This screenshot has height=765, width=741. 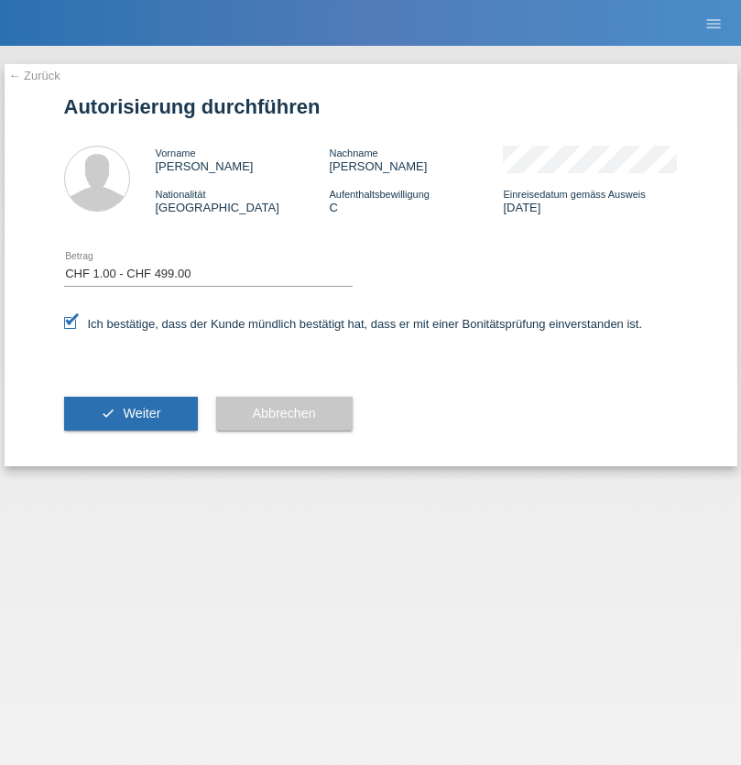 I want to click on a: menu, so click(x=714, y=23).